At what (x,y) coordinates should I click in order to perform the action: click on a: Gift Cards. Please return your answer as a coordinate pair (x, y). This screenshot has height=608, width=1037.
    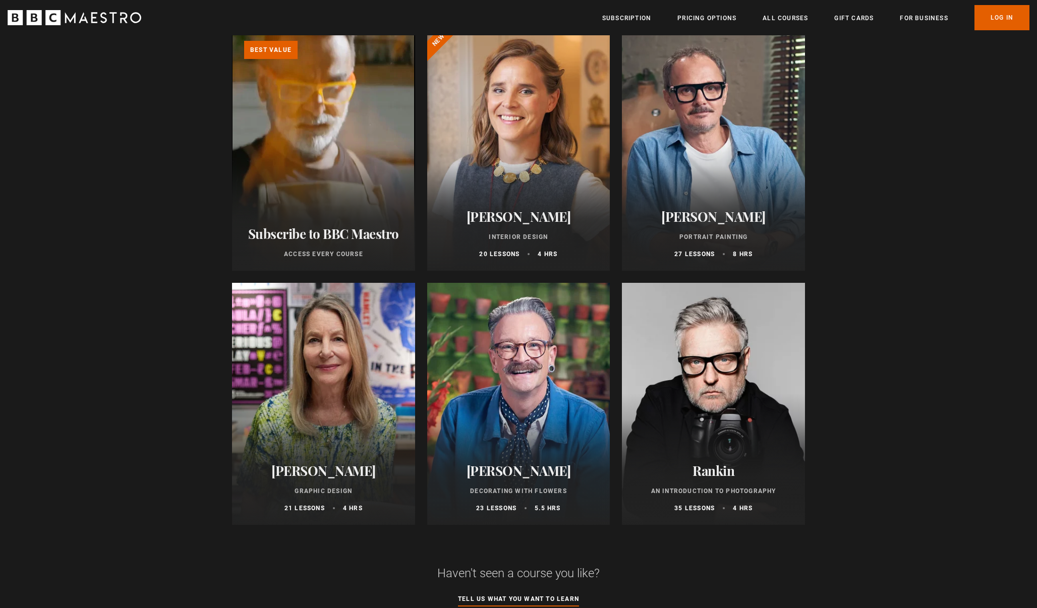
    Looking at the image, I should click on (854, 18).